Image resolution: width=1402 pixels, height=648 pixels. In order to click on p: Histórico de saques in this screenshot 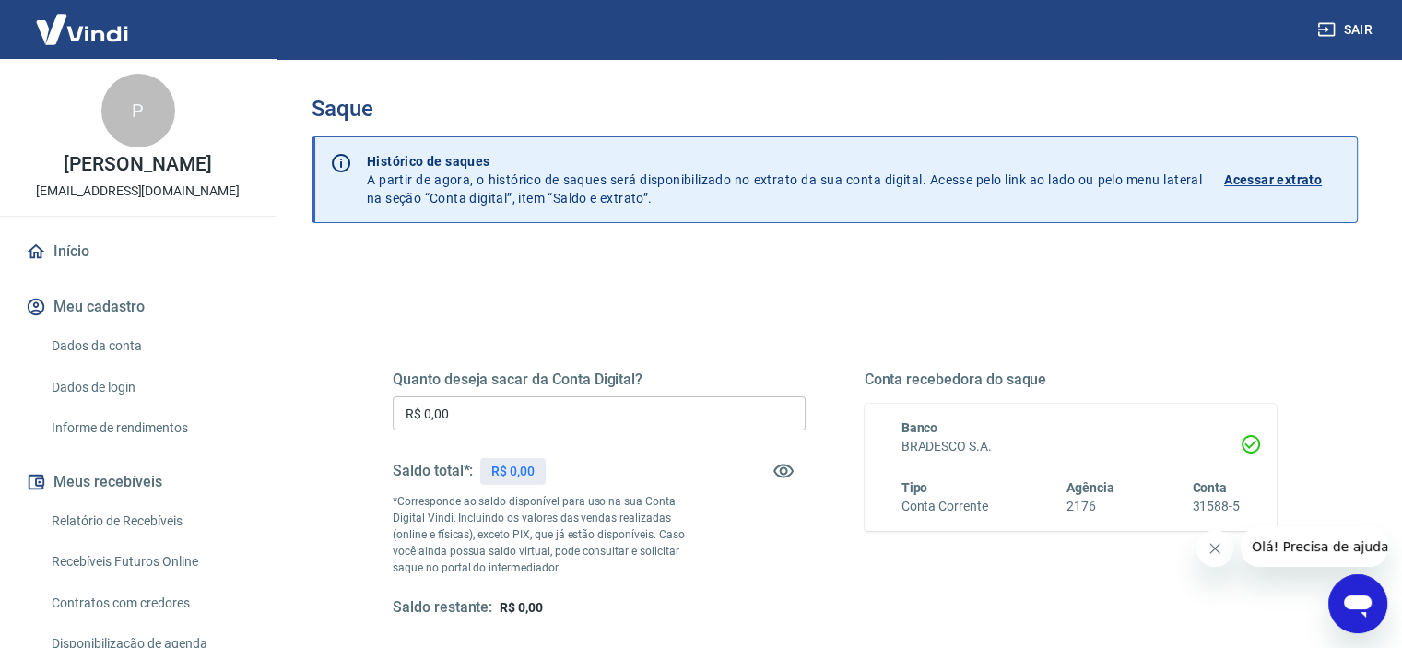, I will do `click(784, 161)`.